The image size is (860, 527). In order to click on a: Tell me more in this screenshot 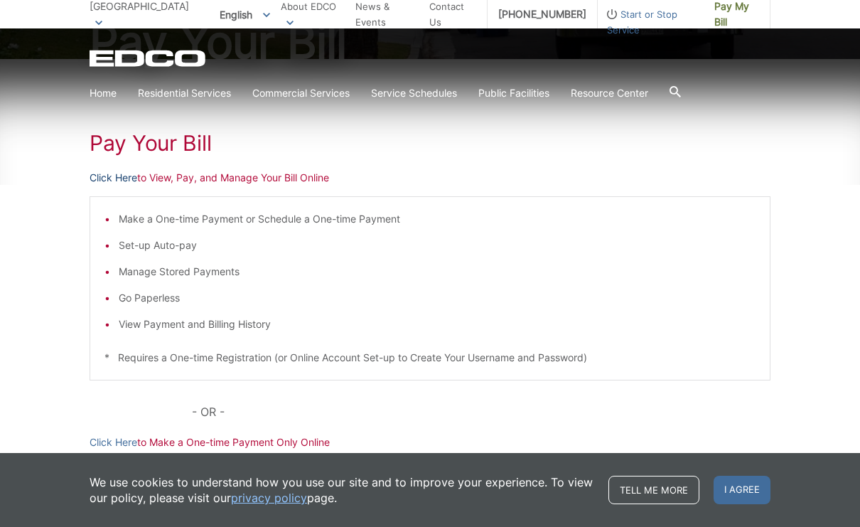, I will do `click(654, 490)`.